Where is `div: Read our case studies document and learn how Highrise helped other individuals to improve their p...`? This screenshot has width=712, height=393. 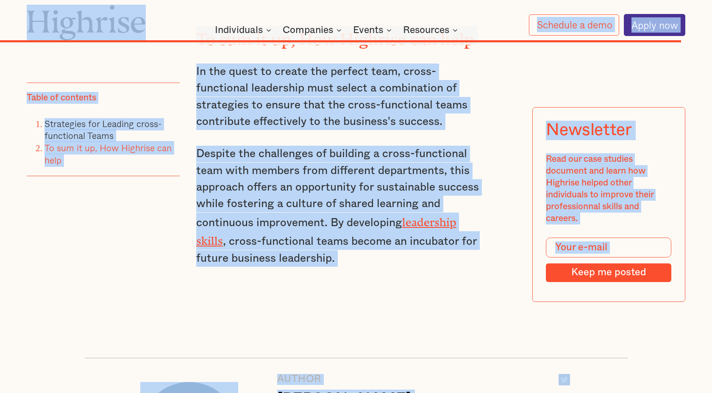
div: Read our case studies document and learn how Highrise helped other individuals to improve their p... is located at coordinates (609, 189).